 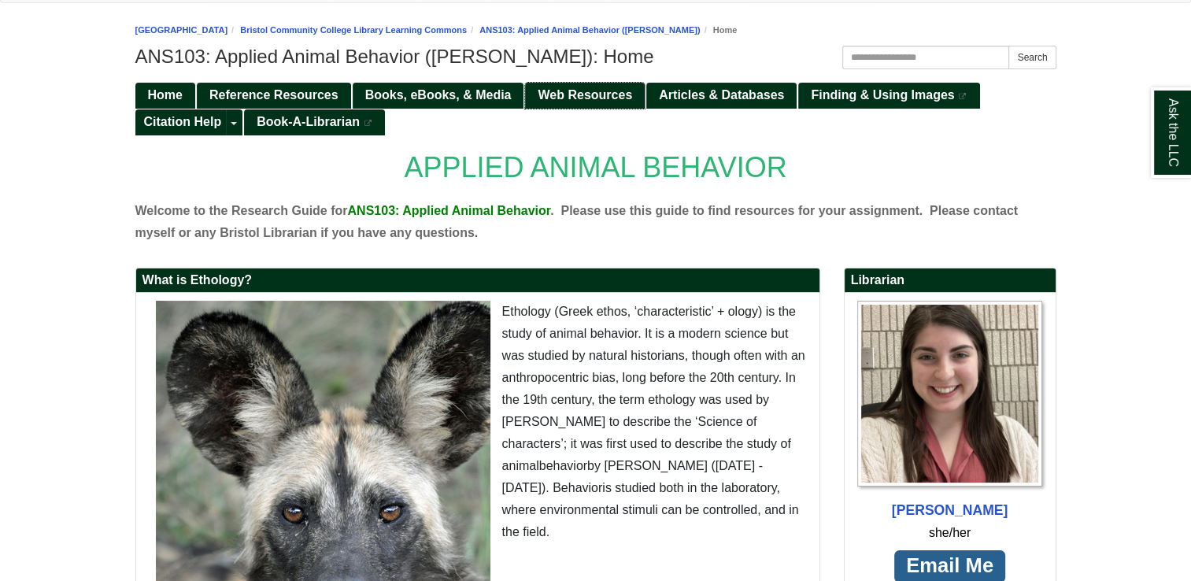 What do you see at coordinates (719, 30) in the screenshot?
I see `li: Home` at bounding box center [719, 30].